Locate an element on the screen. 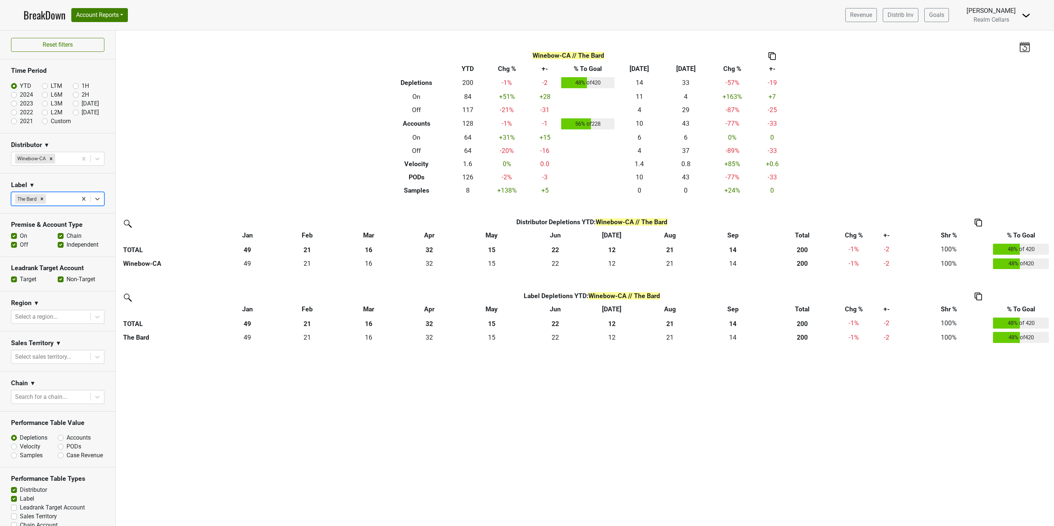 The image size is (1054, 526). td: 1.6 is located at coordinates (468, 164).